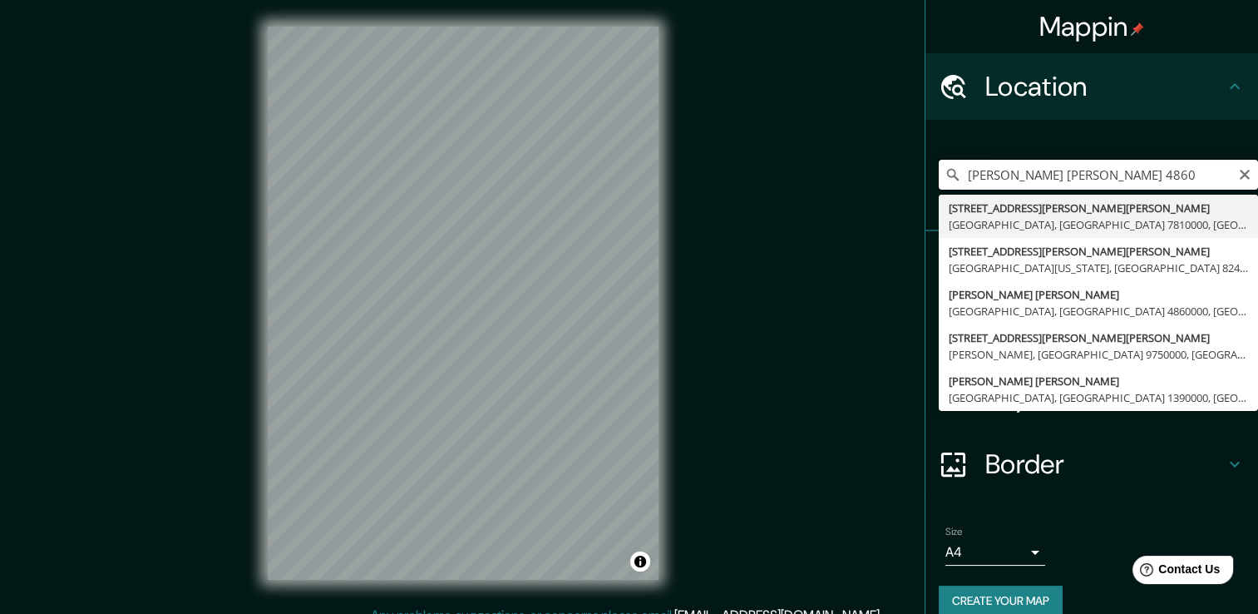  I want to click on label: Size, so click(954, 531).